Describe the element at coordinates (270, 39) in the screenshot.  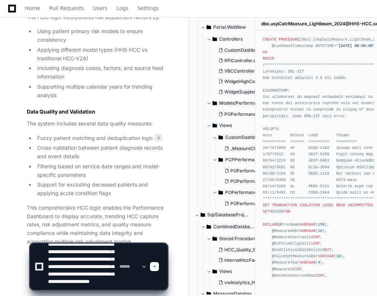
I see `span: CREATE` at that location.